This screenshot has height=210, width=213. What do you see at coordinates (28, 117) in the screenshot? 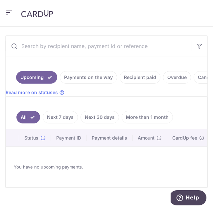
I see `a: All` at bounding box center [28, 117].